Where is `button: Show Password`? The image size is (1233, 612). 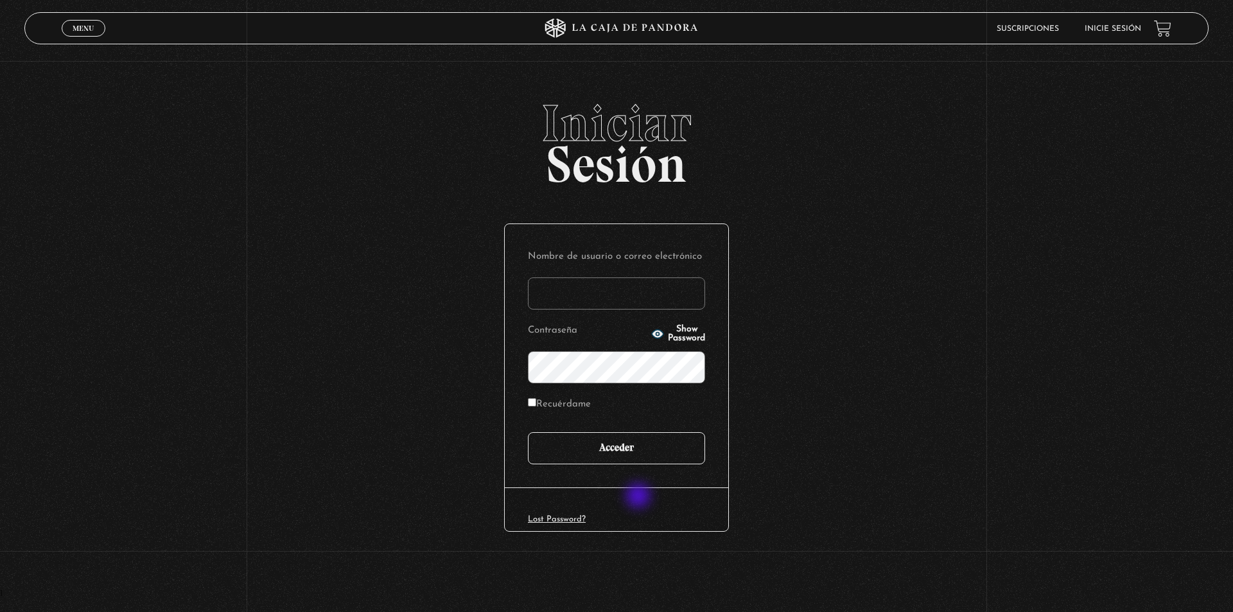 button: Show Password is located at coordinates (678, 334).